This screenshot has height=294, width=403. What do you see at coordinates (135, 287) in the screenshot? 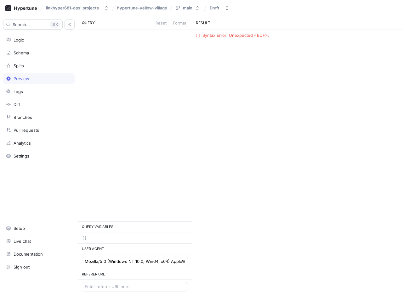
I see `input: Enter referer URL here` at bounding box center [135, 287].